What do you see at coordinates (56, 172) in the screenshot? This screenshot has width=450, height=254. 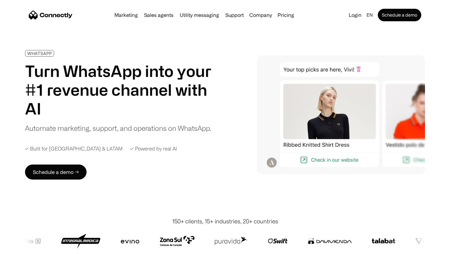 I see `a: Schedule a demo →` at bounding box center [56, 172].